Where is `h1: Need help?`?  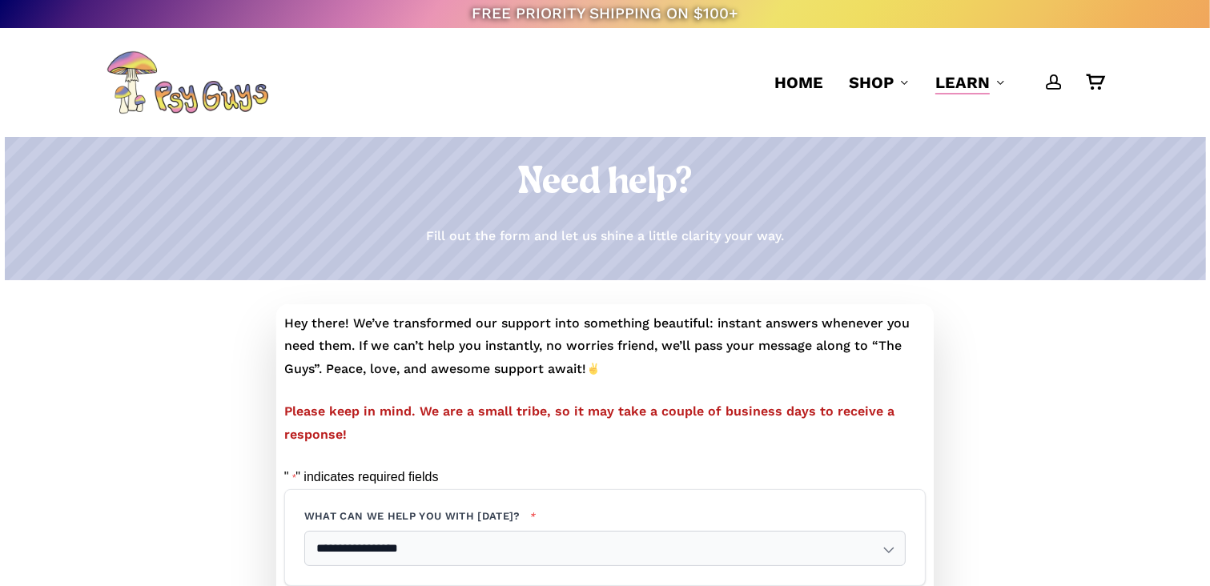
h1: Need help? is located at coordinates (604, 183).